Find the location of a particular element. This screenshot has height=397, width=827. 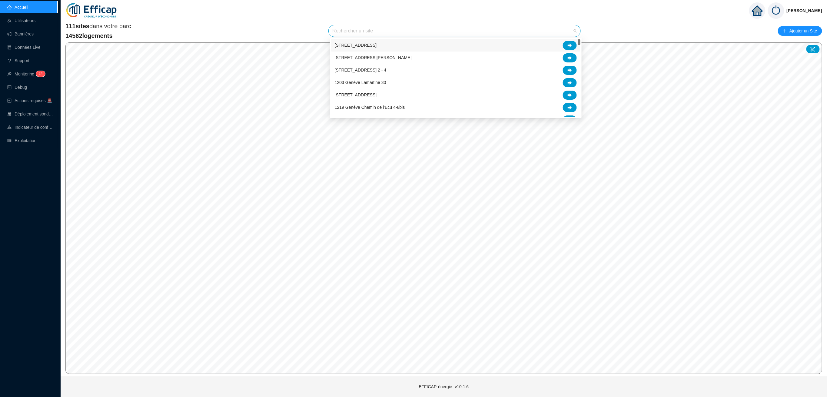

a: monitorMonitoring24 is located at coordinates (25, 74).